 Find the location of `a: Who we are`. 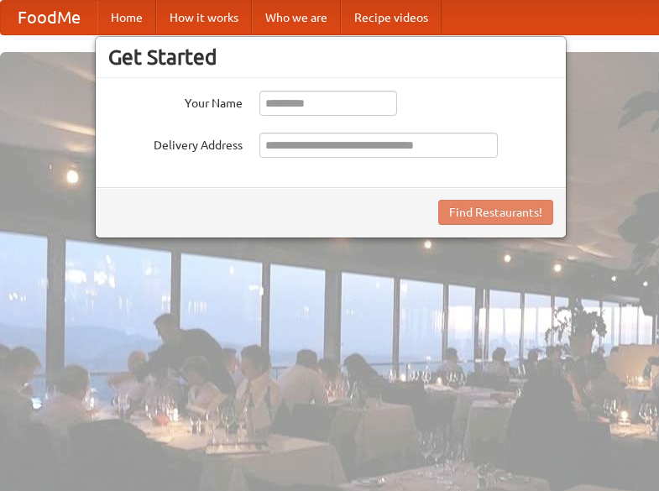

a: Who we are is located at coordinates (296, 18).